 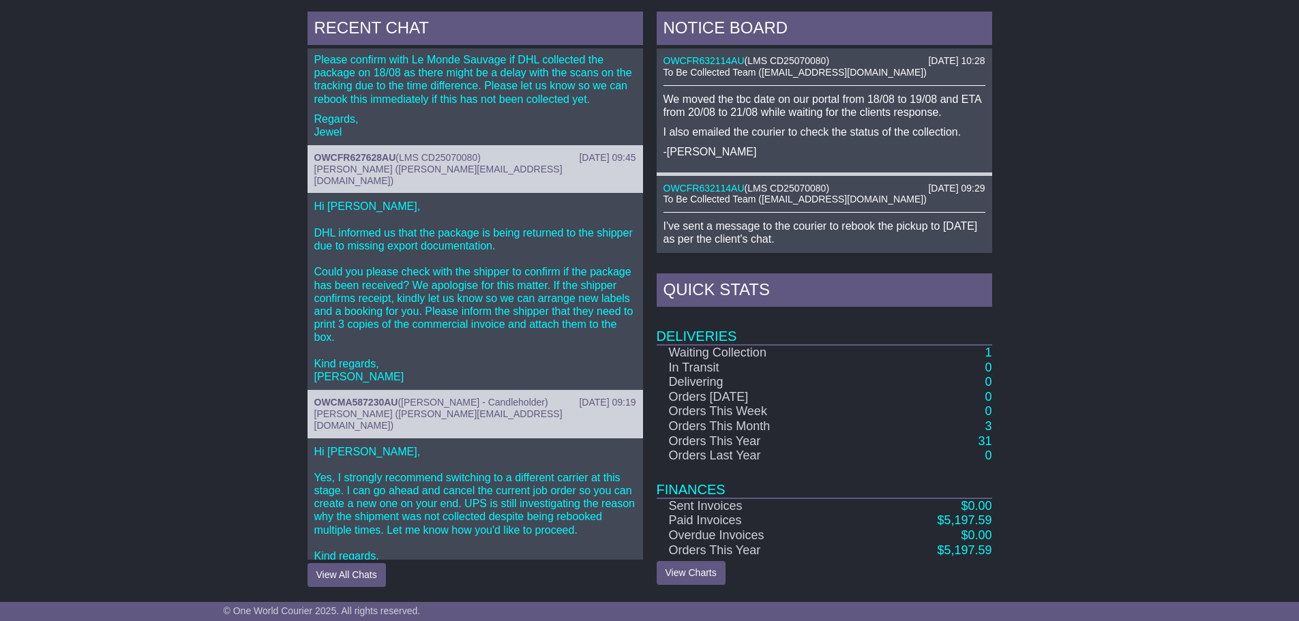 What do you see at coordinates (824, 481) in the screenshot?
I see `td: Finances` at bounding box center [824, 481].